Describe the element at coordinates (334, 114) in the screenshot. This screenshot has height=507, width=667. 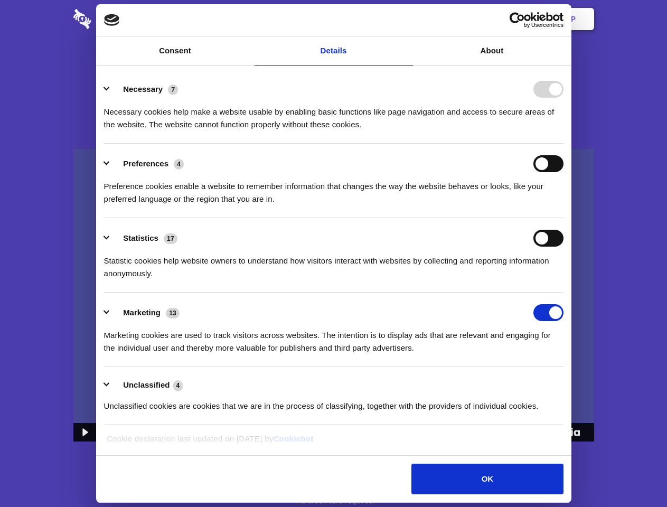
I see `div: Necessary cookies help make a website usable by enabling basic functions like page navigation and...` at that location.